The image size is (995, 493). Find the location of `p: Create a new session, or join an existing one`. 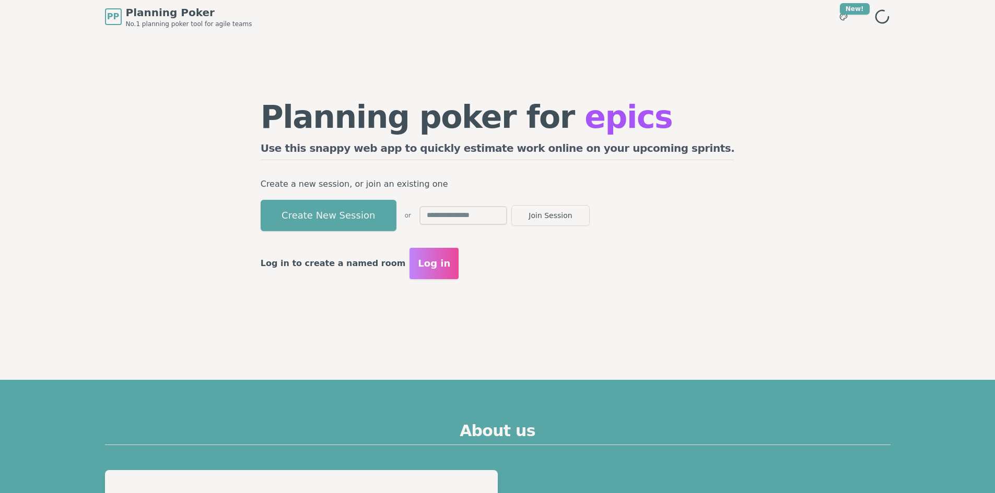

p: Create a new session, or join an existing one is located at coordinates (498, 184).